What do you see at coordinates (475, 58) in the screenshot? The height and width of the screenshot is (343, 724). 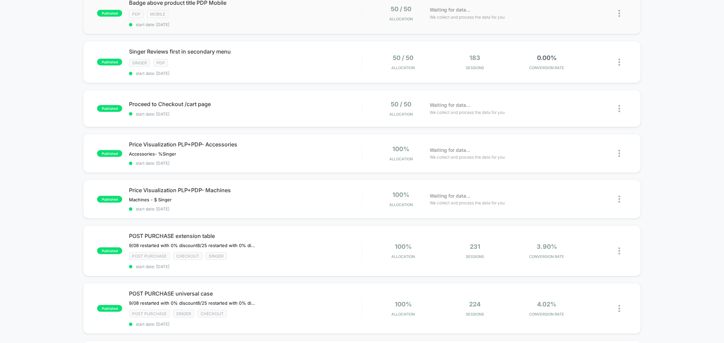 I see `span: 183` at bounding box center [475, 58].